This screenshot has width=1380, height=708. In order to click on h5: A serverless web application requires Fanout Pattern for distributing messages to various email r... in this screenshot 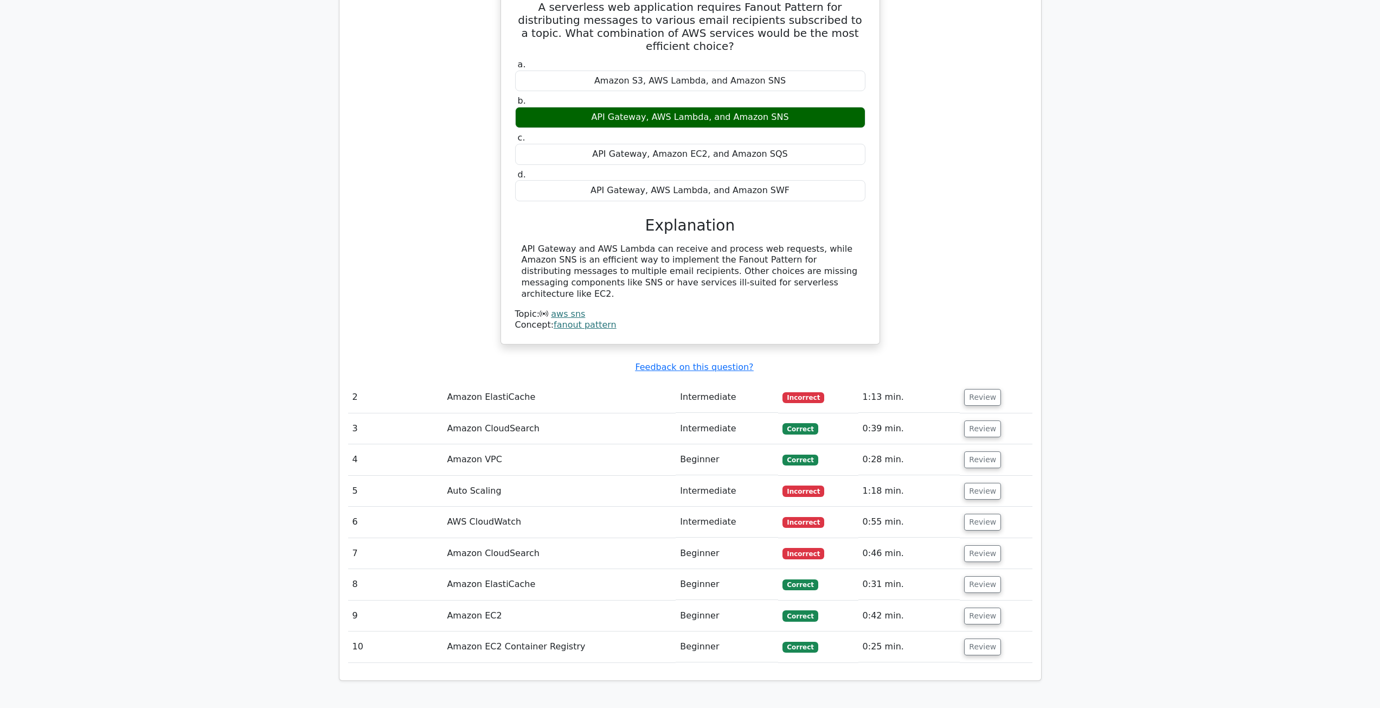, I will do `click(690, 27)`.